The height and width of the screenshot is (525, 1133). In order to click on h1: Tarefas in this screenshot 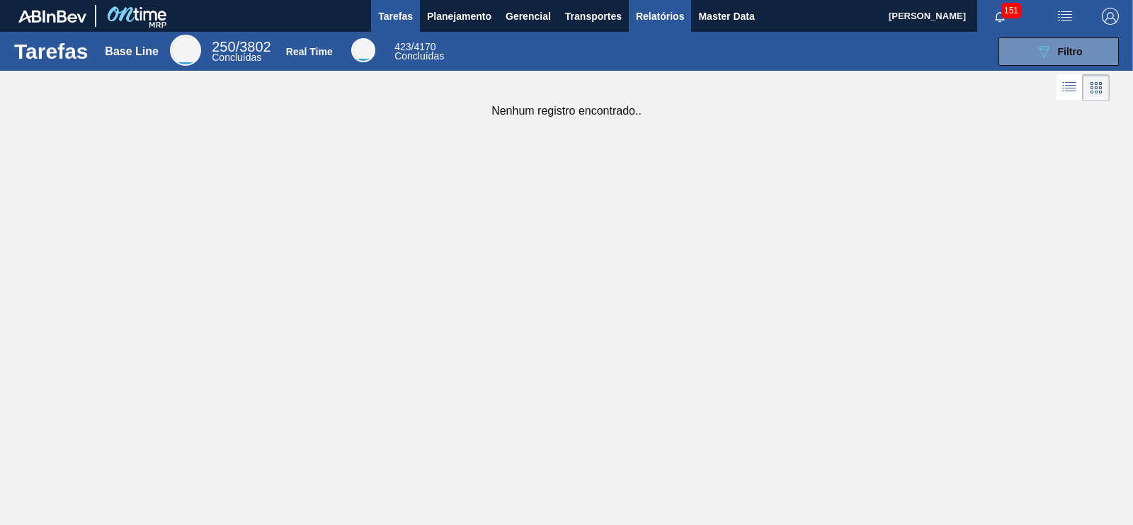, I will do `click(51, 51)`.